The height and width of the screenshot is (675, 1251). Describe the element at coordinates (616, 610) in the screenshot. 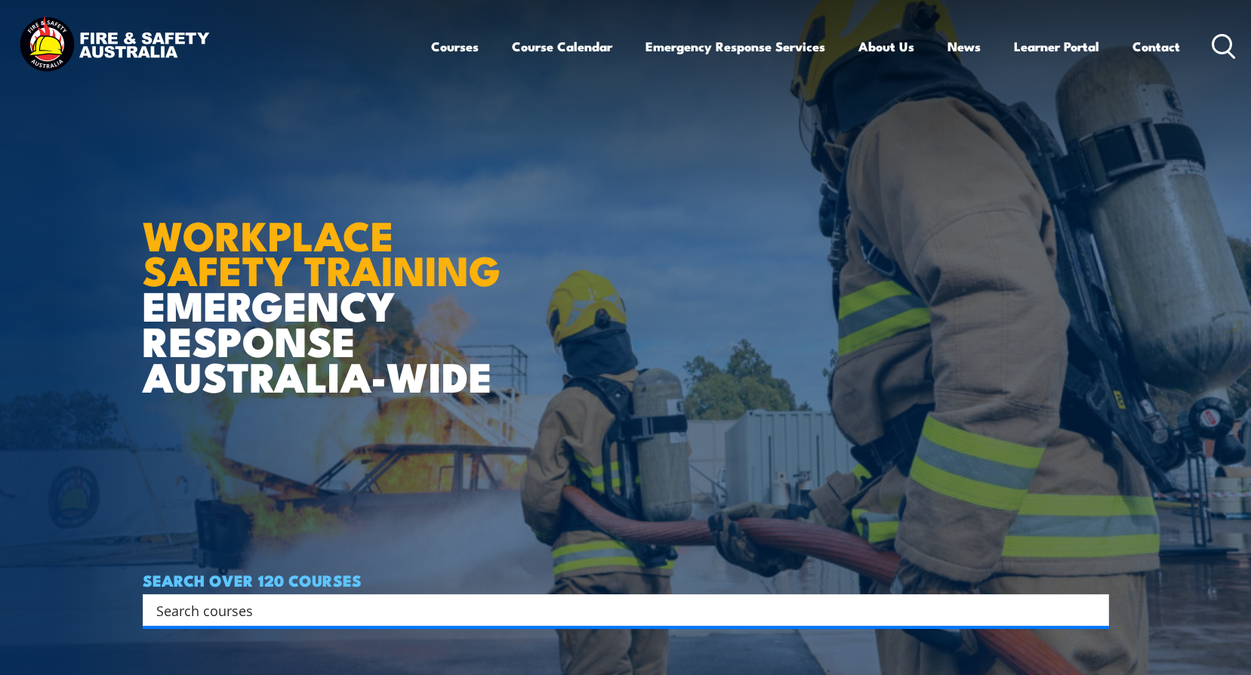

I see `input: Search input` at that location.